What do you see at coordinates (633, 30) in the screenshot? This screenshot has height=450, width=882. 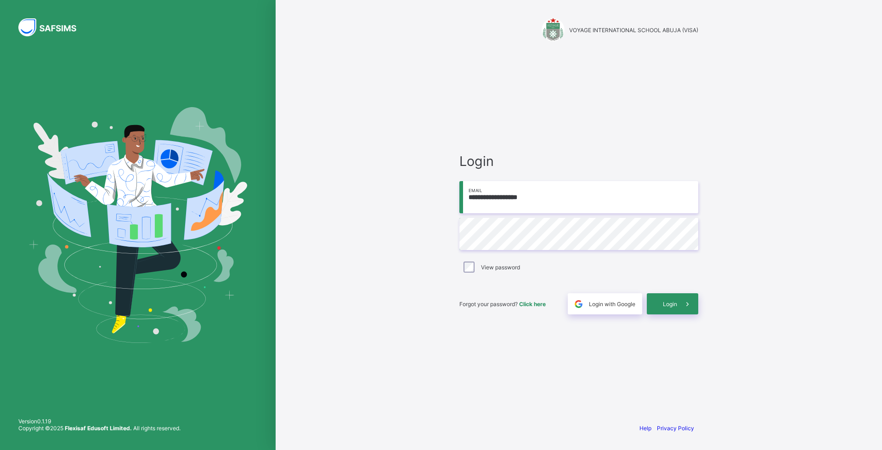 I see `span: VOYAGE INTERNATIONAL SCHOOL ABUJA (VISA)` at bounding box center [633, 30].